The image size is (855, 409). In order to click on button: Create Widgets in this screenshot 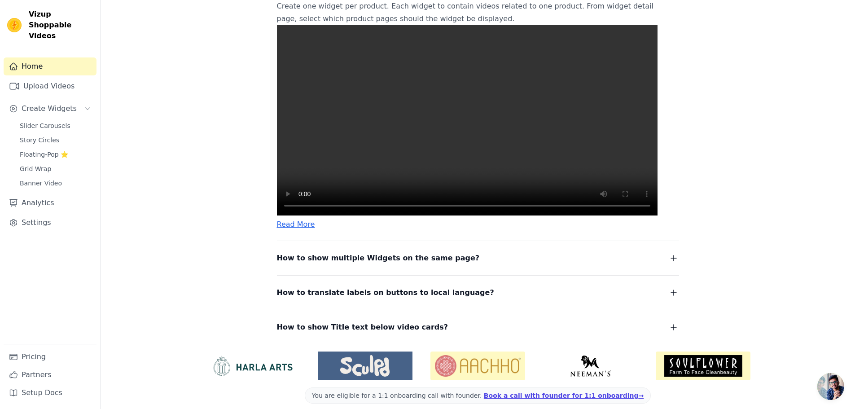, I will do `click(50, 109)`.